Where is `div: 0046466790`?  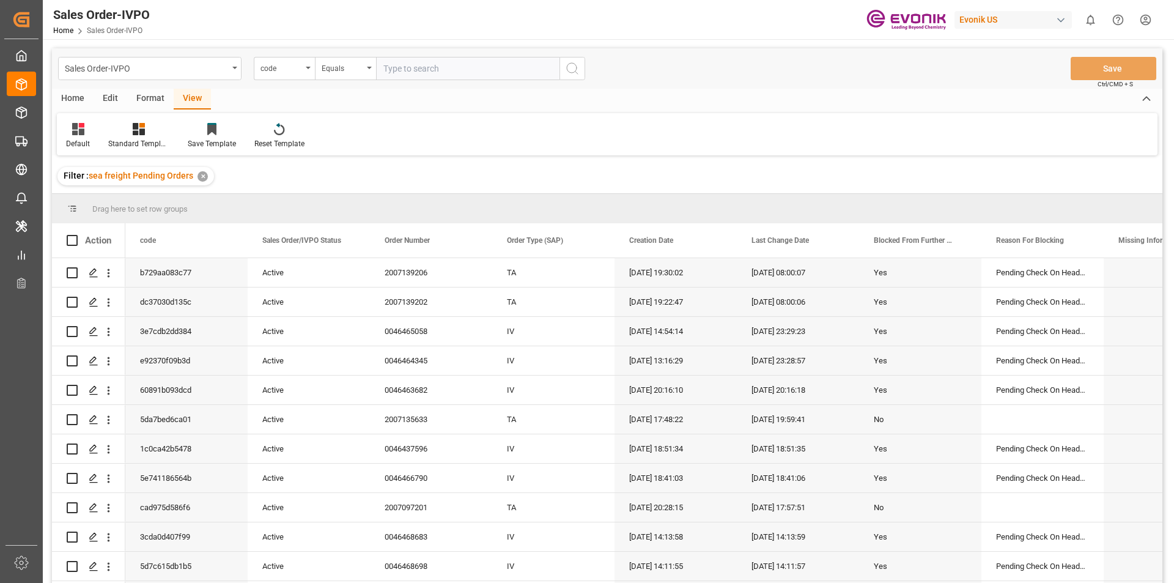 div: 0046466790 is located at coordinates (431, 478).